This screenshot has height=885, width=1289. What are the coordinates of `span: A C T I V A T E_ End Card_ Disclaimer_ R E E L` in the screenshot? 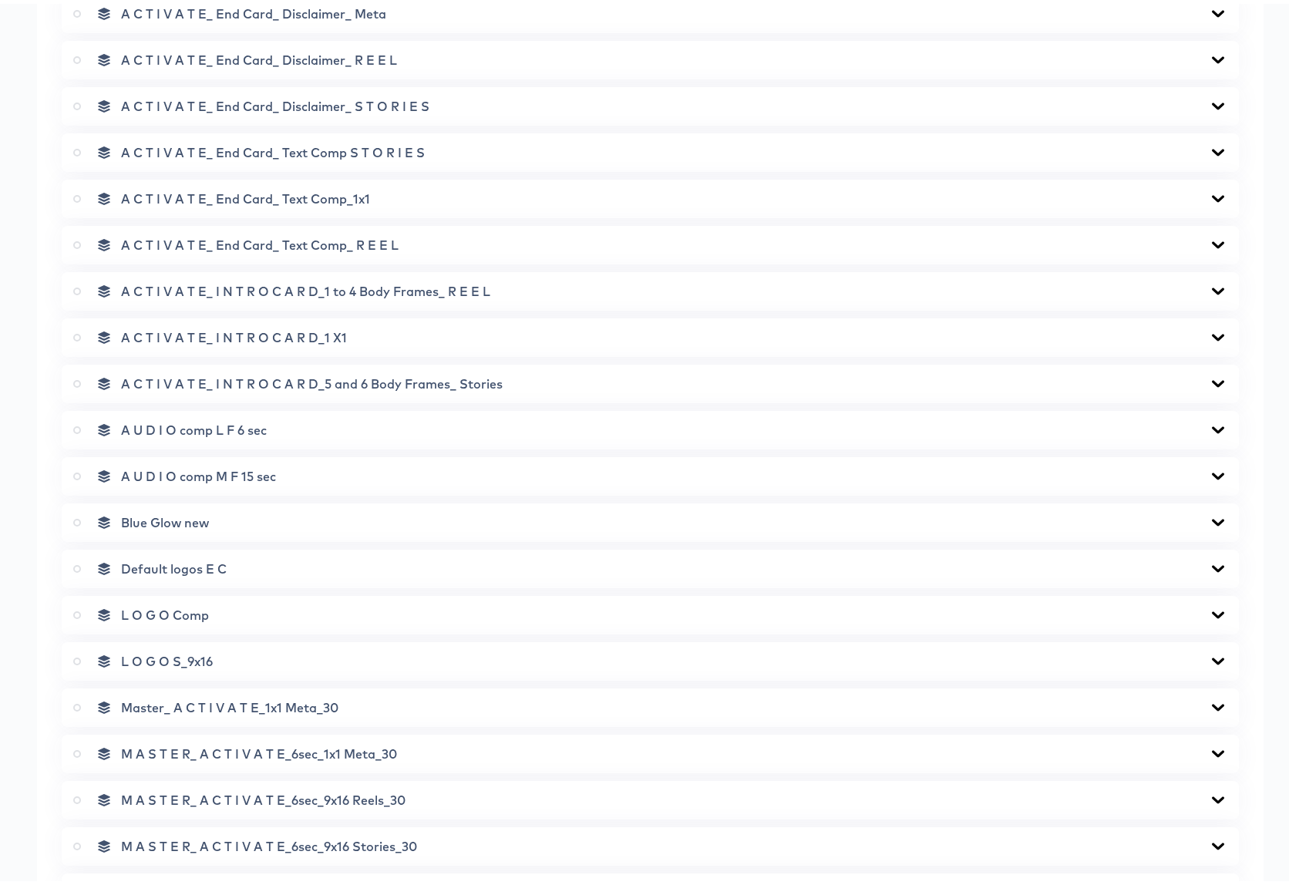 It's located at (259, 56).